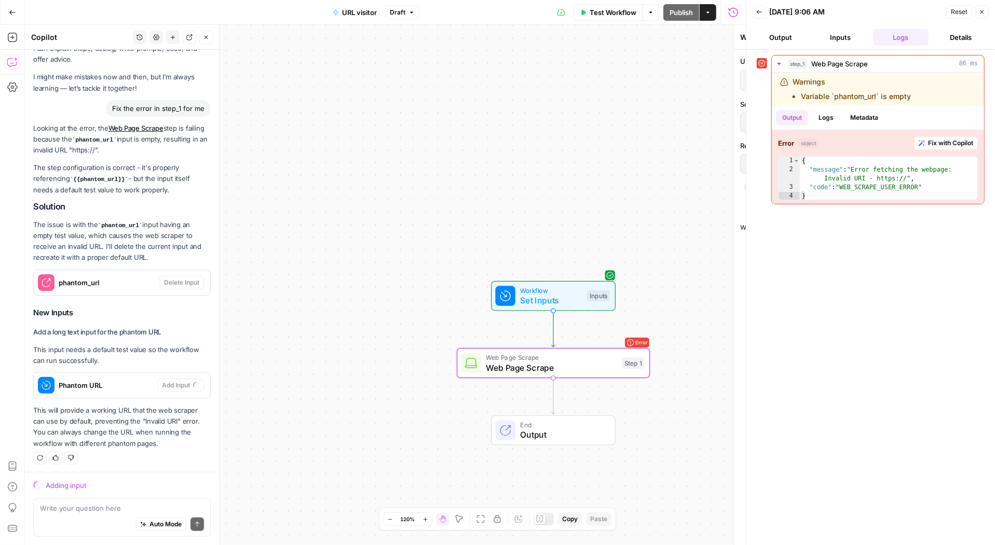 Image resolution: width=995 pixels, height=545 pixels. What do you see at coordinates (864, 118) in the screenshot?
I see `button: Metadata` at bounding box center [864, 118].